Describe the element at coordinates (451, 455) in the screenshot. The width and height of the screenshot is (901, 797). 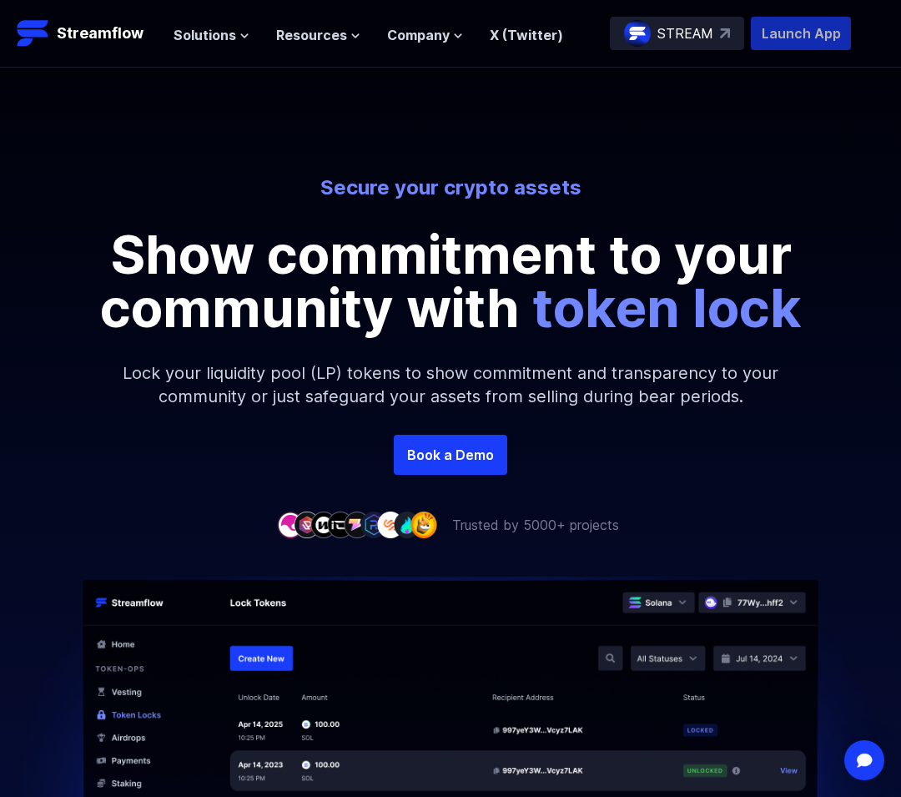
I see `a: Book a Demo` at that location.